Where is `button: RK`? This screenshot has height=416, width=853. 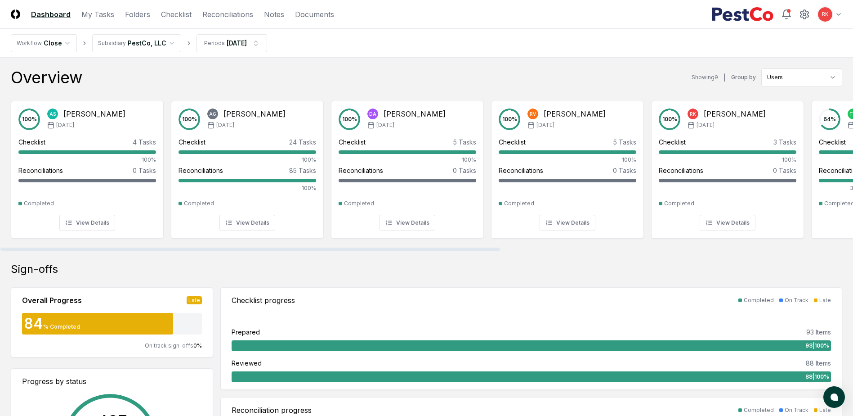 button: RK is located at coordinates (825, 14).